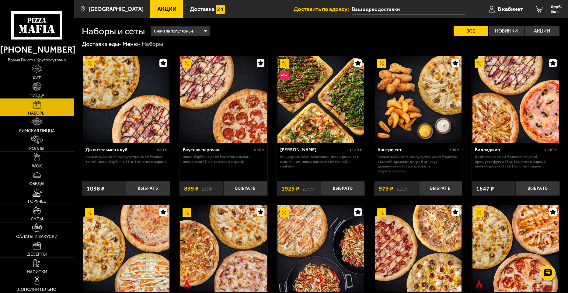 This screenshot has width=568, height=293. I want to click on span: 700 г, so click(454, 150).